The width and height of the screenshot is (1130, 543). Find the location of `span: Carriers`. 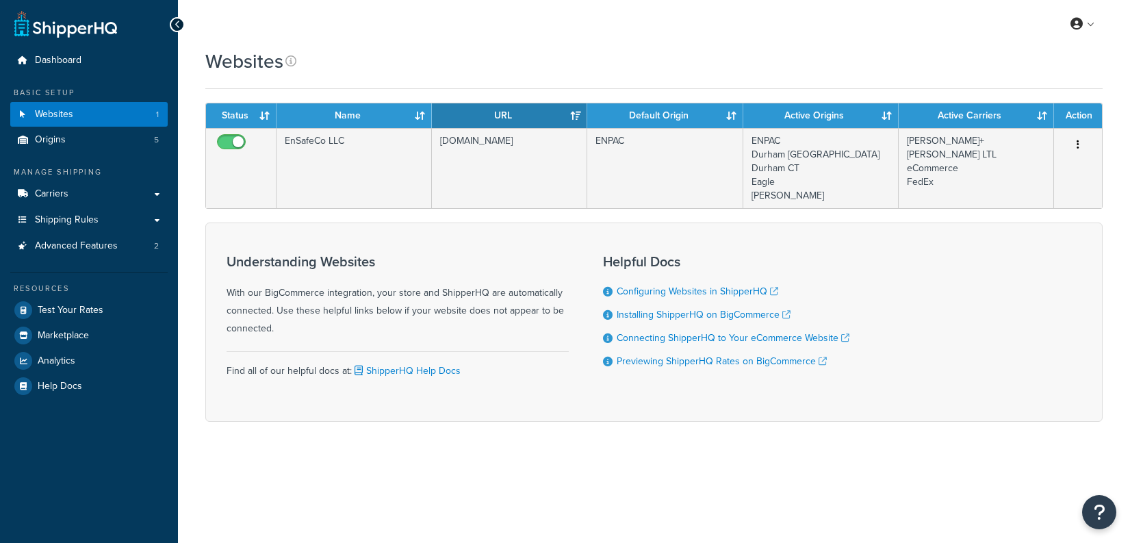

span: Carriers is located at coordinates (51, 194).